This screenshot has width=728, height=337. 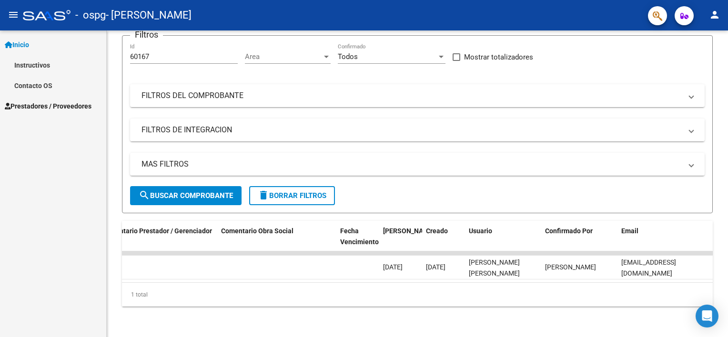 I want to click on mat-panel-title: FILTROS DEL COMPROBANTE, so click(x=412, y=96).